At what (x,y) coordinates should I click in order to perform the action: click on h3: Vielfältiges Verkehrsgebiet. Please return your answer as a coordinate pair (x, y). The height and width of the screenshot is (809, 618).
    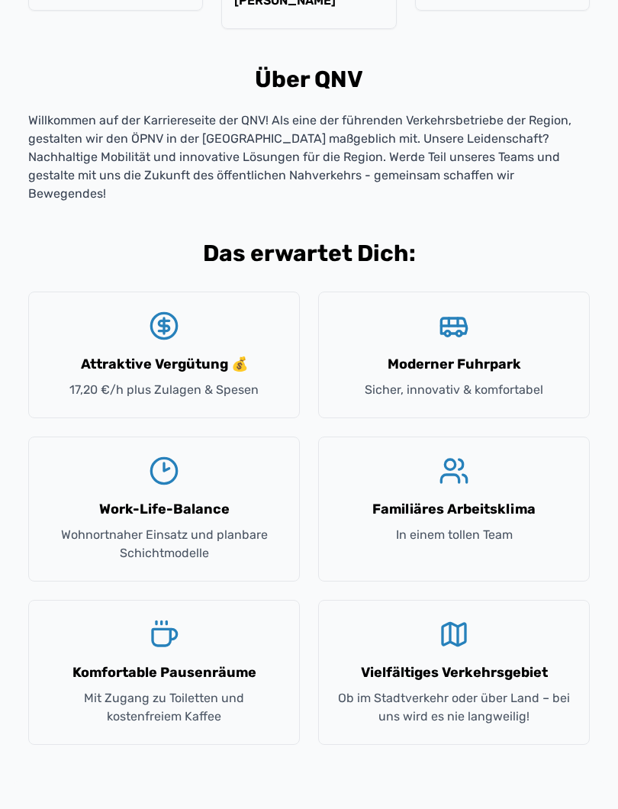
    Looking at the image, I should click on (454, 672).